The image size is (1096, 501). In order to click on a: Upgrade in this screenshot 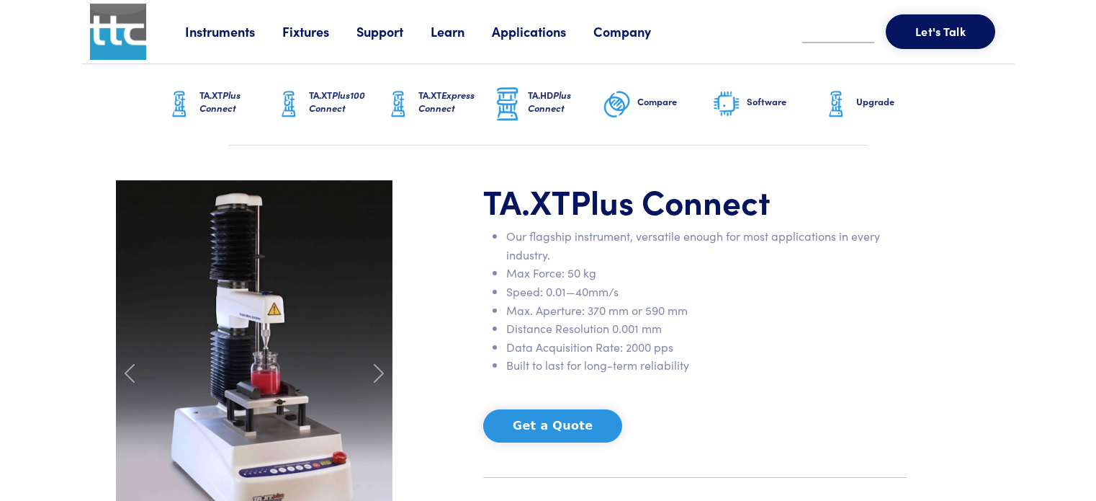, I will do `click(877, 104)`.